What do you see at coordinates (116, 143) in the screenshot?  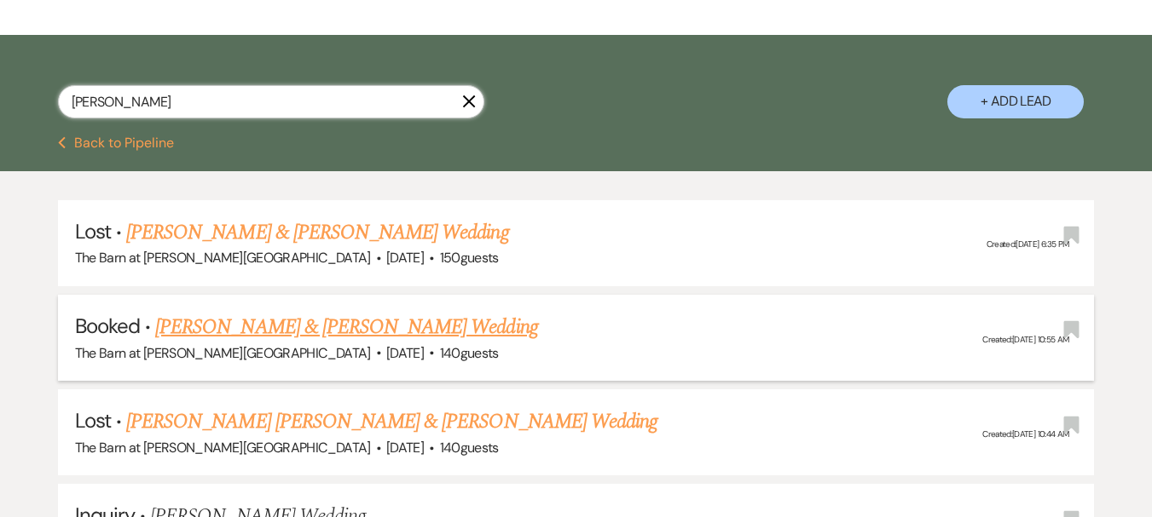 I see `button: Back to Pipeline` at bounding box center [116, 143].